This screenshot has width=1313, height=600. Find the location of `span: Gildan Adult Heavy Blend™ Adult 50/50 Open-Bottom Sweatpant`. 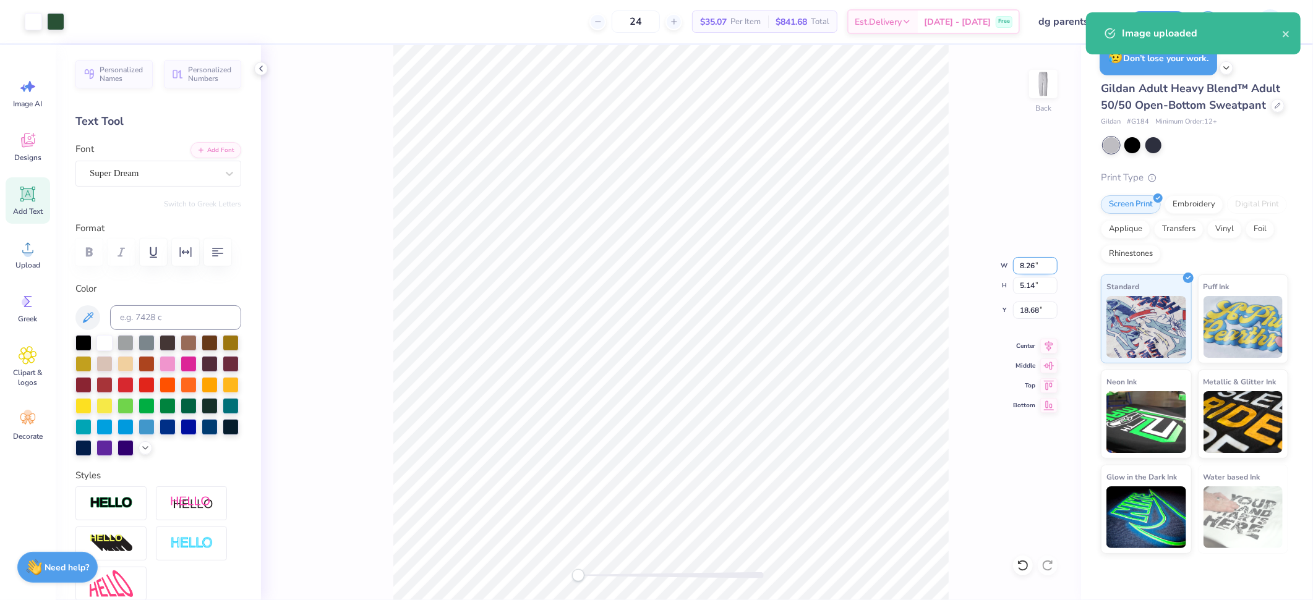

span: Gildan Adult Heavy Blend™ Adult 50/50 Open-Bottom Sweatpant is located at coordinates (1190, 96).